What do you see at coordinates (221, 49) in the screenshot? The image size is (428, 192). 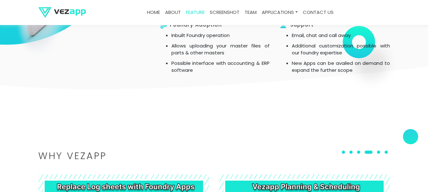 I see `li: Allows uploading your master files of parts & other masters` at bounding box center [221, 49].